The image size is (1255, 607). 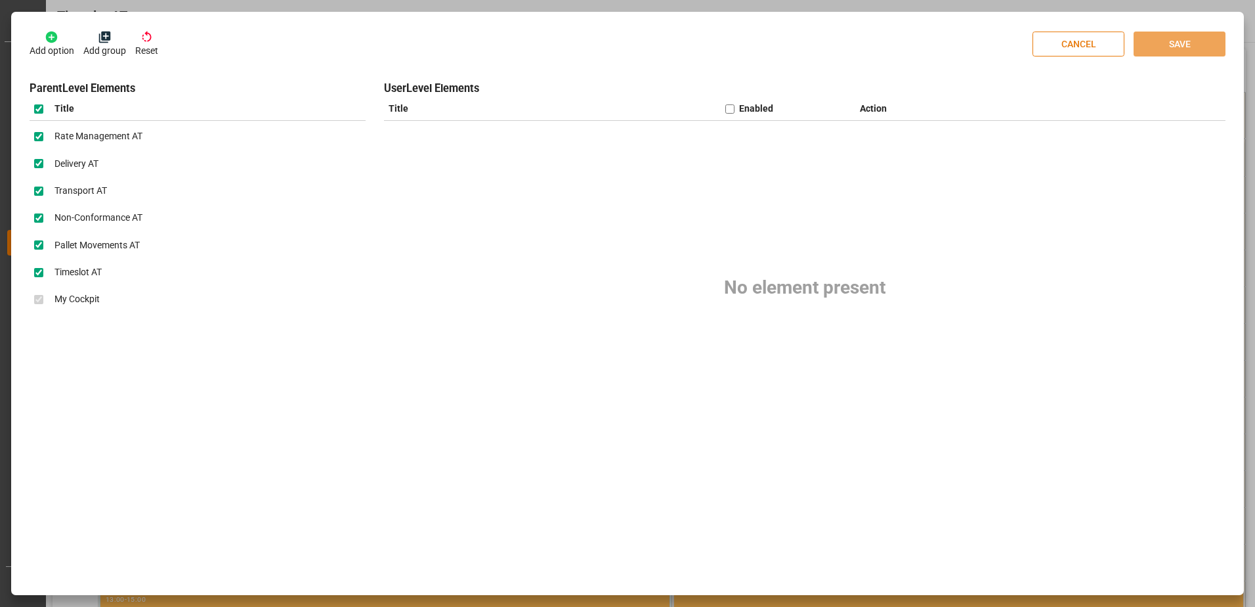 I want to click on button: Reset, so click(x=146, y=44).